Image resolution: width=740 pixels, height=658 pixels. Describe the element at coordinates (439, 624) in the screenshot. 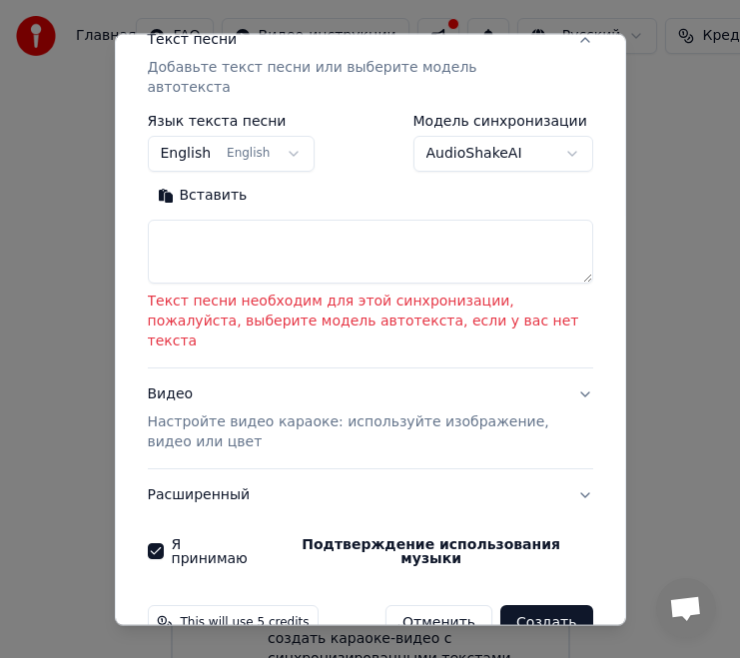

I see `button: Отменить` at that location.